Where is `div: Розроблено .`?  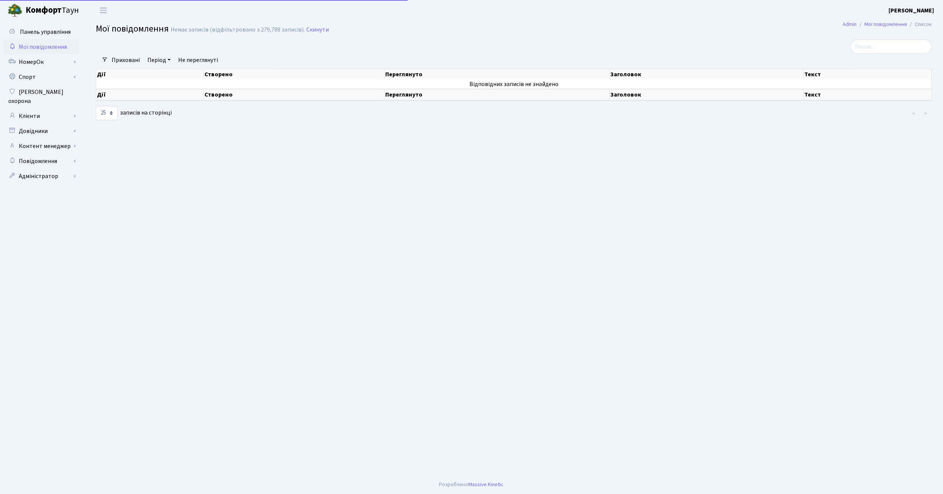
div: Розроблено . is located at coordinates (472, 485).